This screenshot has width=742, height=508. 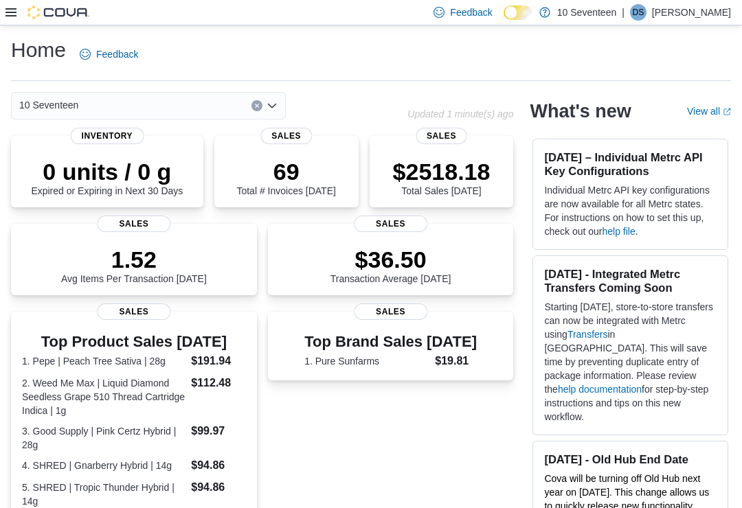 What do you see at coordinates (587, 335) in the screenshot?
I see `a: Transfers` at bounding box center [587, 335].